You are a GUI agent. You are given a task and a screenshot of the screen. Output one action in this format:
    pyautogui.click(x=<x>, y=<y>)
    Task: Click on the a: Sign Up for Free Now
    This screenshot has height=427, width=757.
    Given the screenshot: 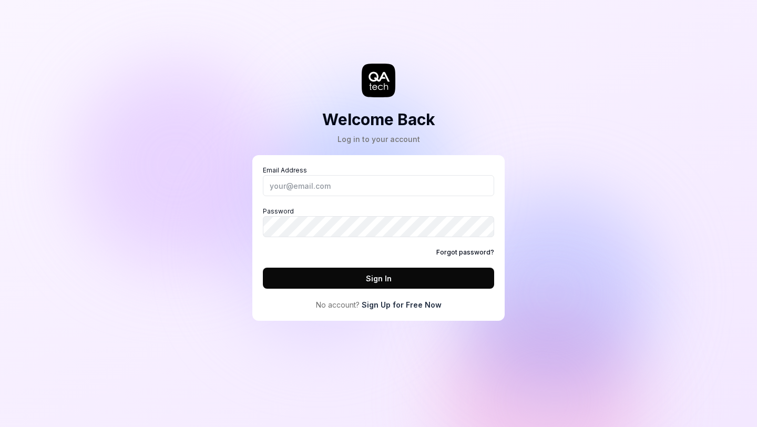 What is the action you would take?
    pyautogui.click(x=401, y=304)
    